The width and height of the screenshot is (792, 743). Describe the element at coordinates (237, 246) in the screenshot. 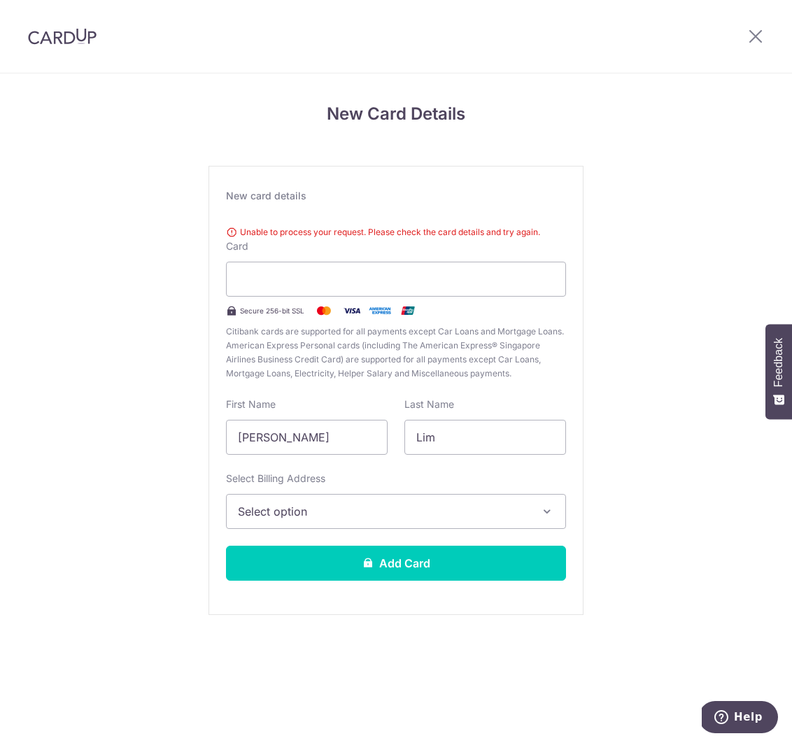

I see `label: Card` at that location.